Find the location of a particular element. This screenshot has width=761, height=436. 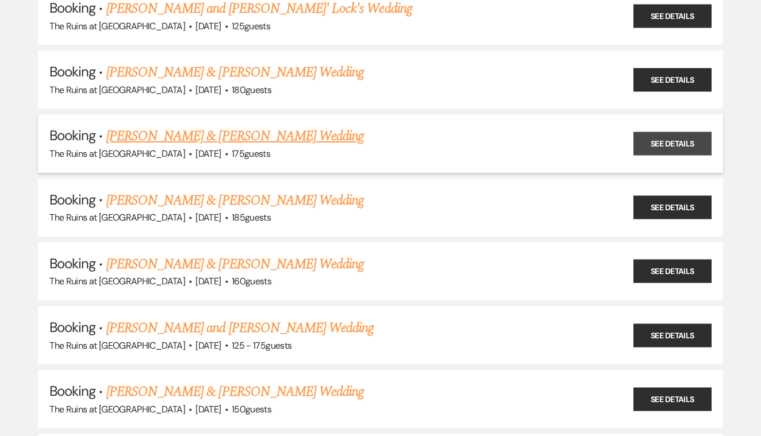

span: 125 guests is located at coordinates (251, 26).